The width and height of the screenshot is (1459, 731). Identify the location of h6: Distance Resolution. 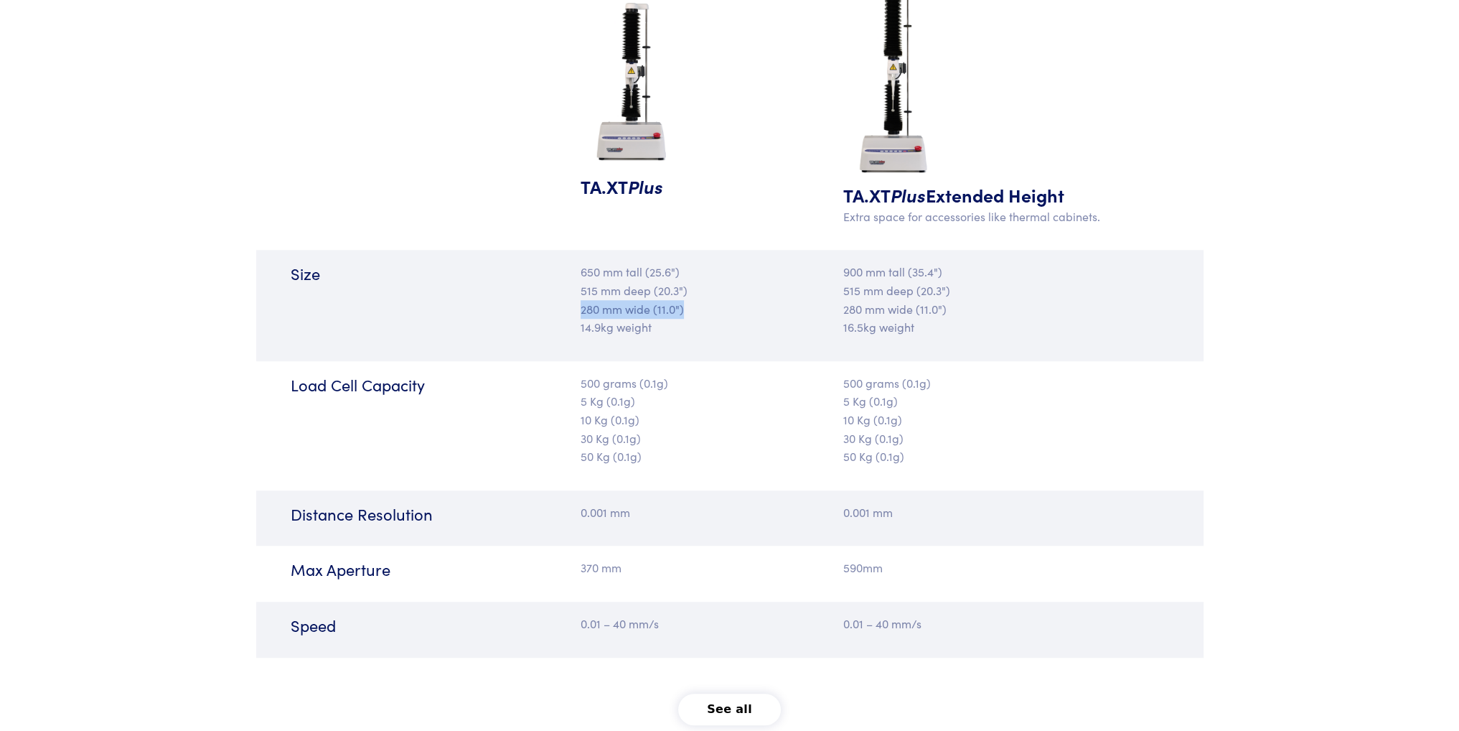
(427, 514).